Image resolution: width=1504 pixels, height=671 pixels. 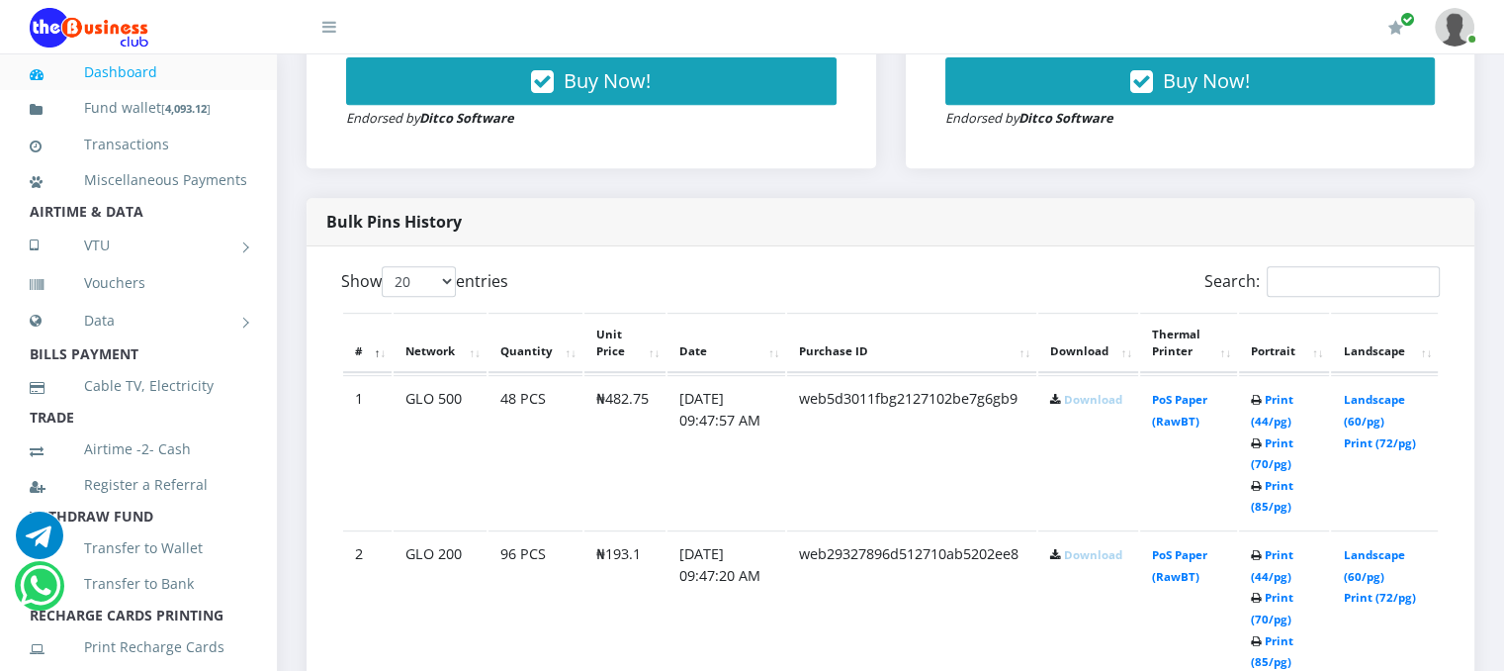 What do you see at coordinates (138, 283) in the screenshot?
I see `a: Vouchers` at bounding box center [138, 283].